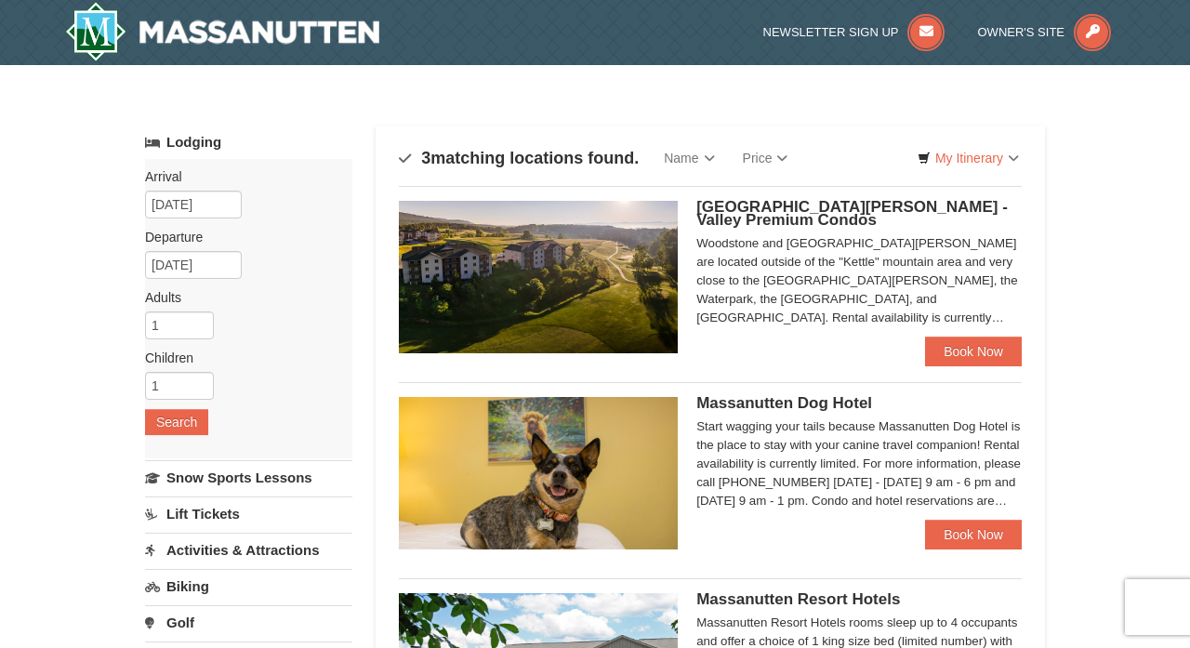 The image size is (1190, 648). What do you see at coordinates (798, 599) in the screenshot?
I see `span: Massanutten Resort Hotels` at bounding box center [798, 599].